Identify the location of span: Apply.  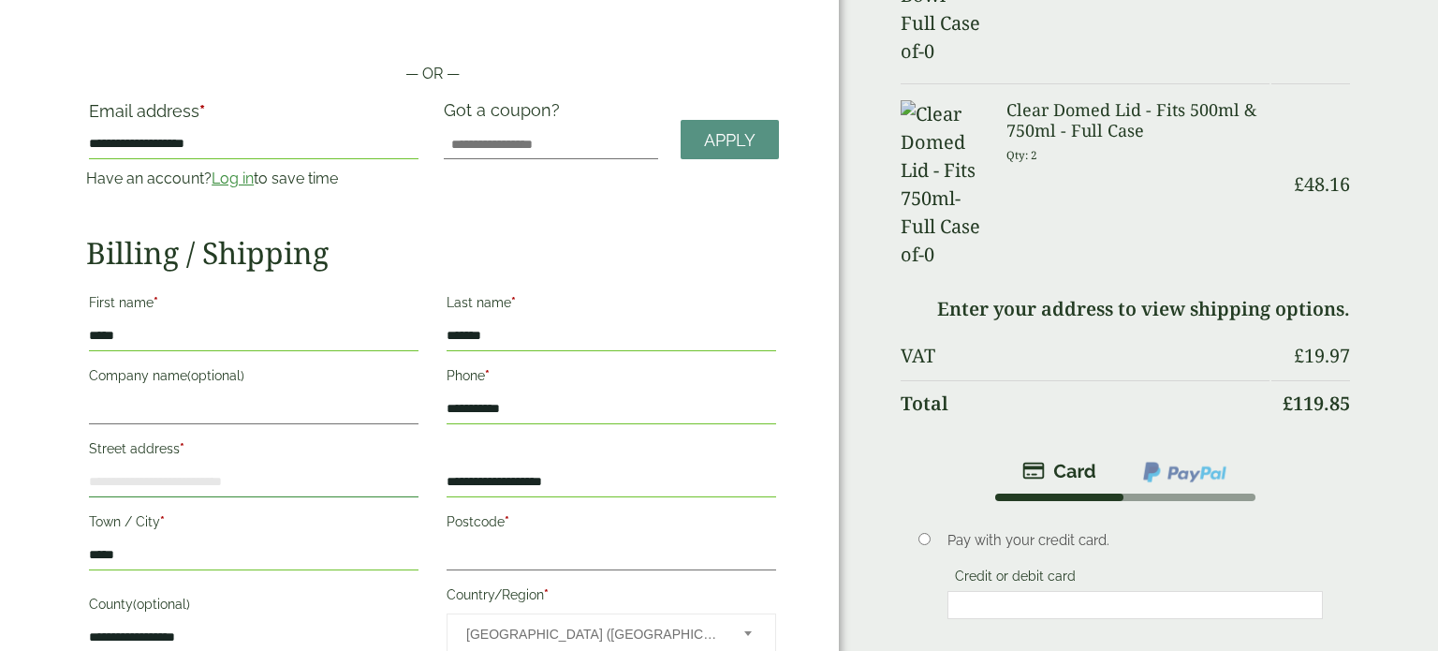
(730, 140).